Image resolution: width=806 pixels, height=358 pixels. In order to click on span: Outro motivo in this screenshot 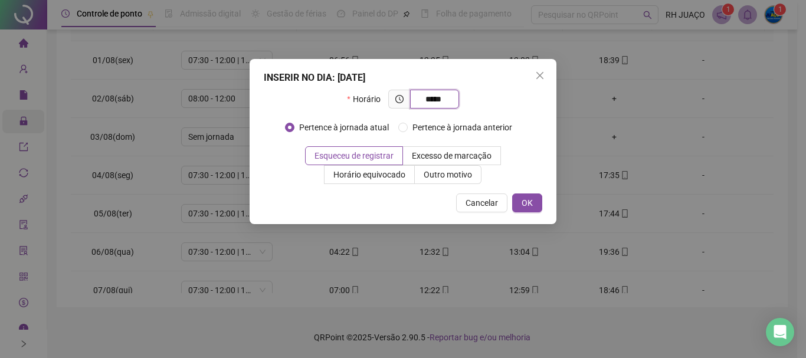, I will do `click(448, 175)`.